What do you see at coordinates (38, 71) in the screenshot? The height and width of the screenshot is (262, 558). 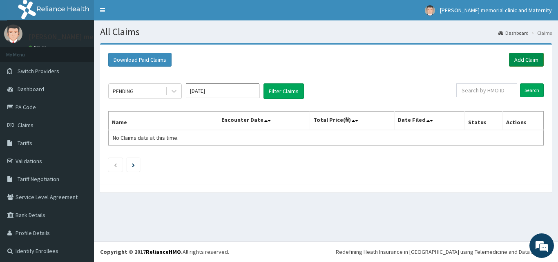 I see `span: Switch Providers` at bounding box center [38, 71].